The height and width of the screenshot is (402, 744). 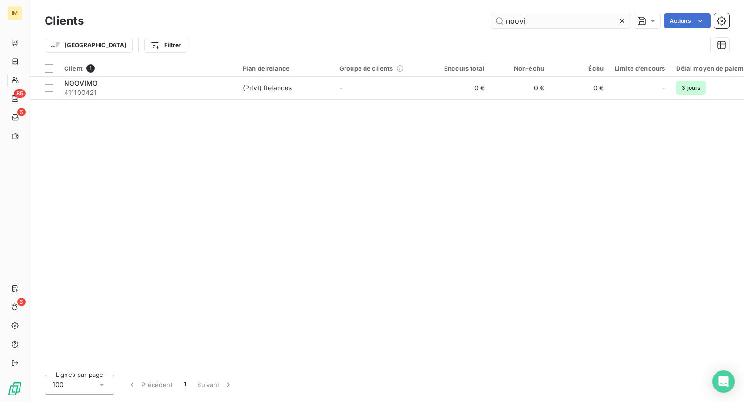 I want to click on div: (Prlvt) Relances, so click(x=267, y=88).